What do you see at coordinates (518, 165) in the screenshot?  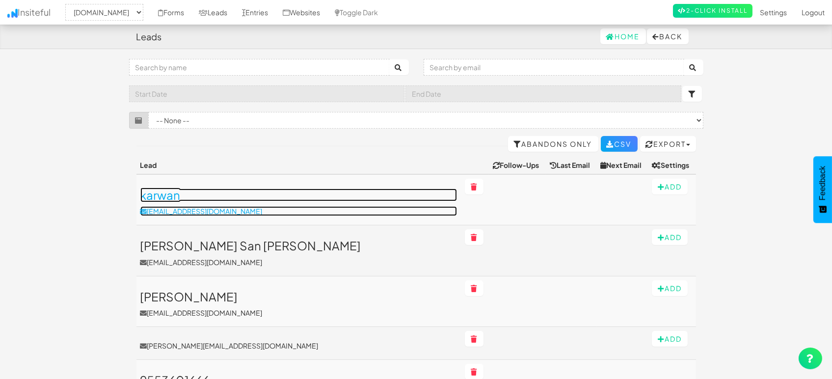 I see `th: Follow-Ups` at bounding box center [518, 165].